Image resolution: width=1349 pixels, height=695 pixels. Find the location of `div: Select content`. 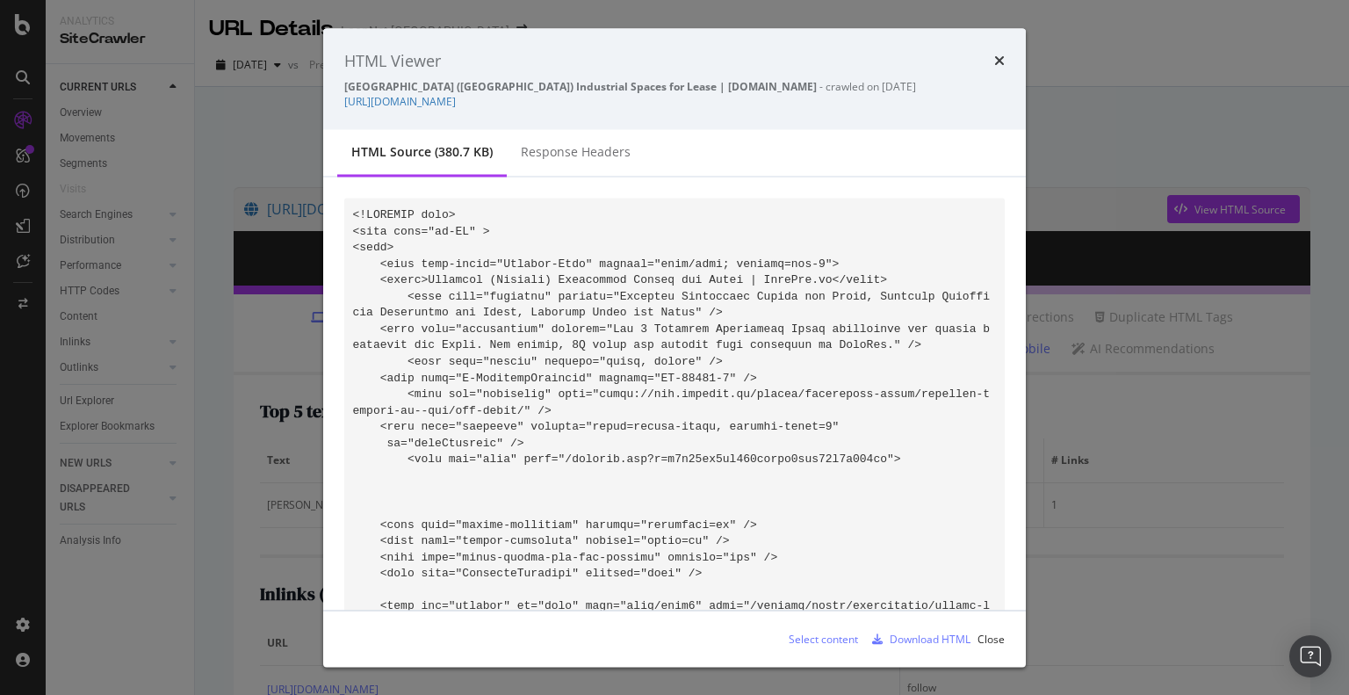

div: Select content is located at coordinates (823, 638).